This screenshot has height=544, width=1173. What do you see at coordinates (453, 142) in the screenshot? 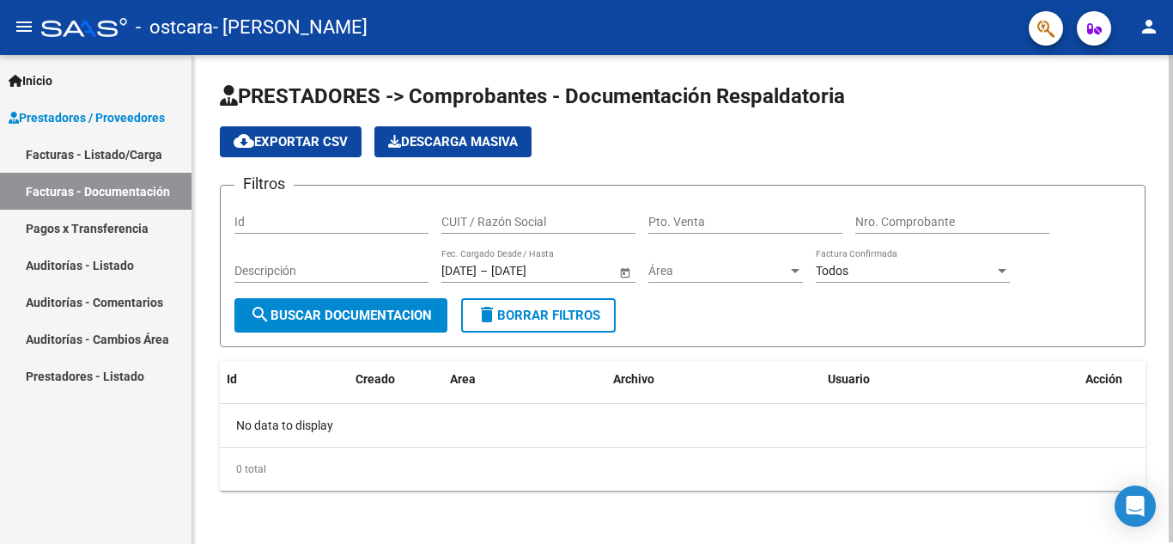
I see `app-download-masive: Descarga masiva de comprobantes (adjuntos)` at bounding box center [453, 142].